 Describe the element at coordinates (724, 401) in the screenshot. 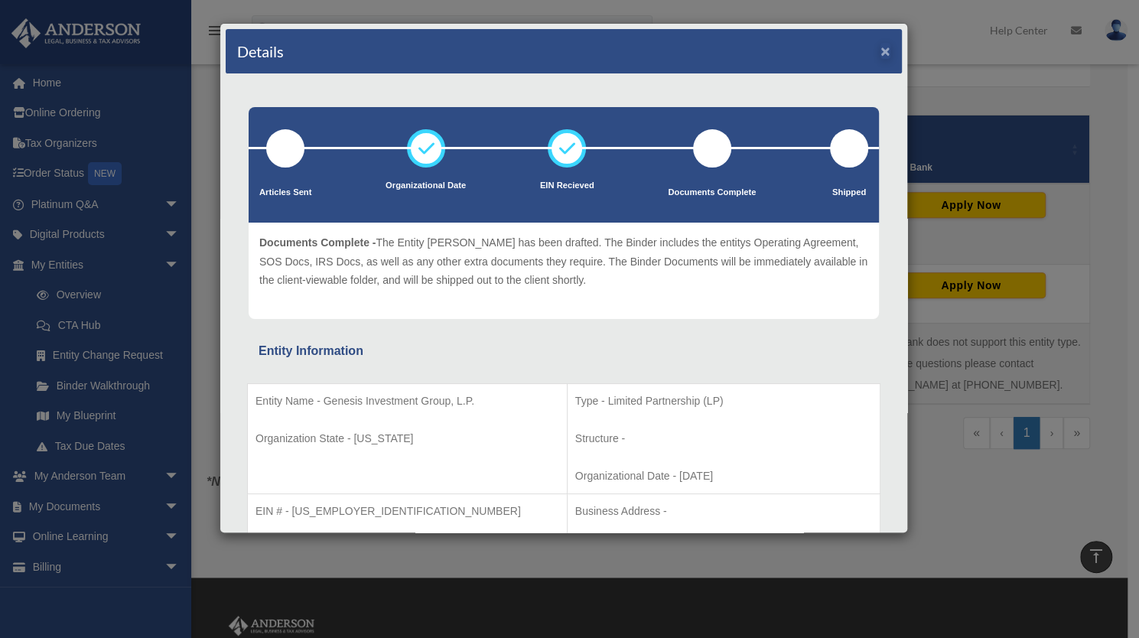

I see `p: Type - Limited Partnership (LP)` at that location.